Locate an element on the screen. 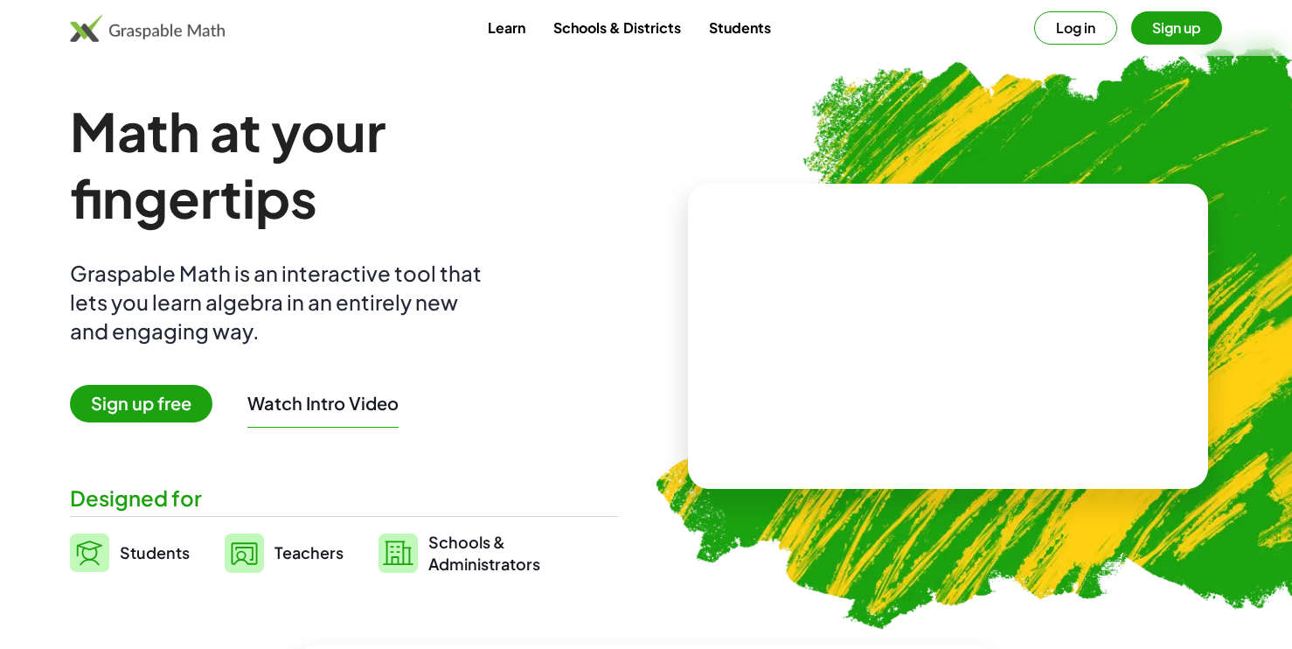 The width and height of the screenshot is (1292, 649). a: Schools & Districts is located at coordinates (617, 27).